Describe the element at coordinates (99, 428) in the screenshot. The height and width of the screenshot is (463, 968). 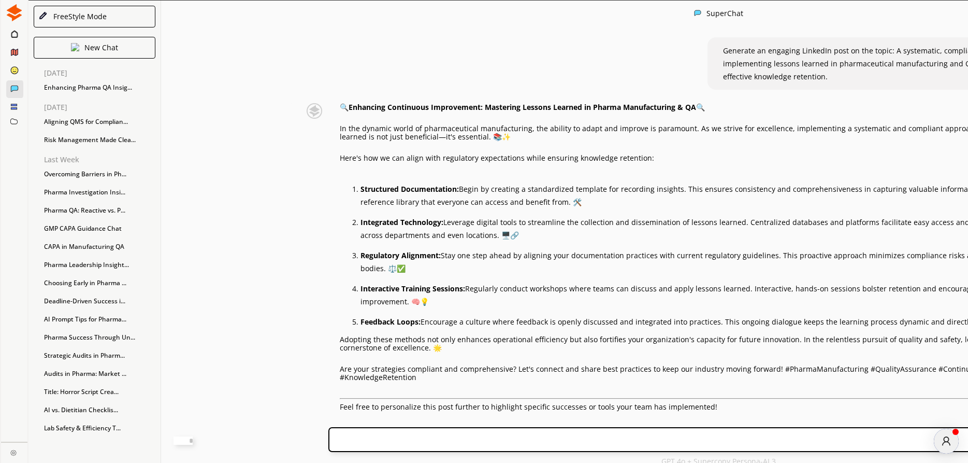
I see `div: Lab Safety & Efficiency T...` at that location.